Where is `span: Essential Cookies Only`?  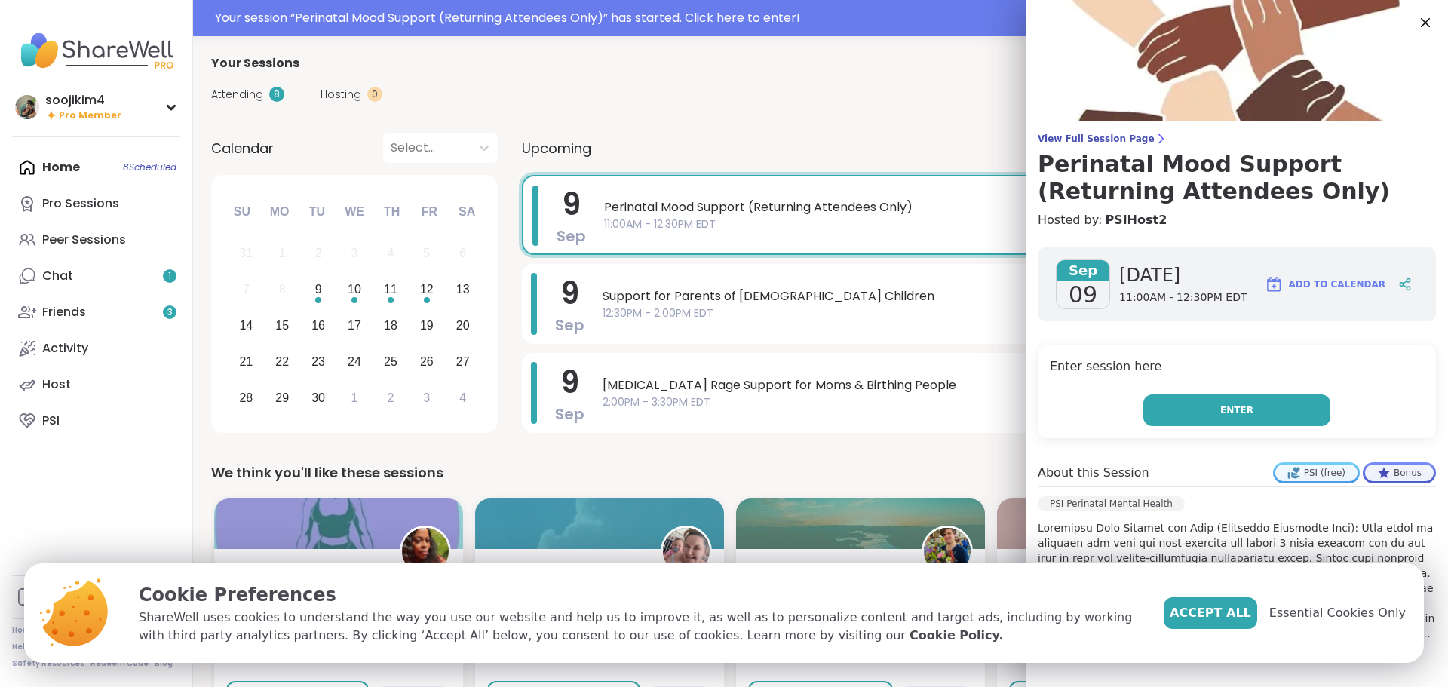 span: Essential Cookies Only is located at coordinates (1337, 613).